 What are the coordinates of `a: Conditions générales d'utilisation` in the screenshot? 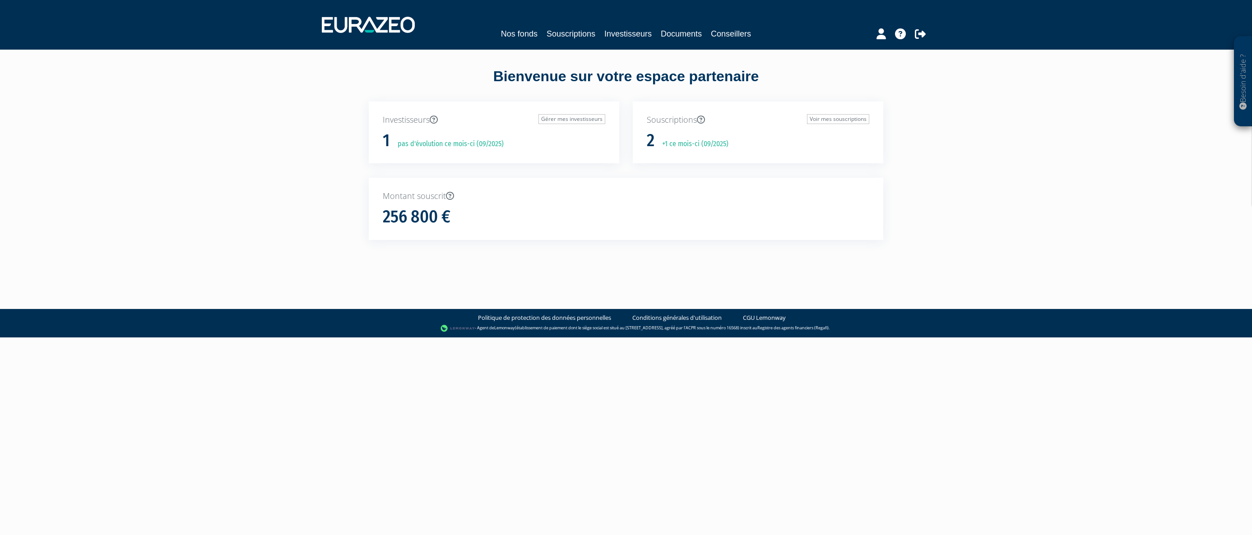 It's located at (677, 318).